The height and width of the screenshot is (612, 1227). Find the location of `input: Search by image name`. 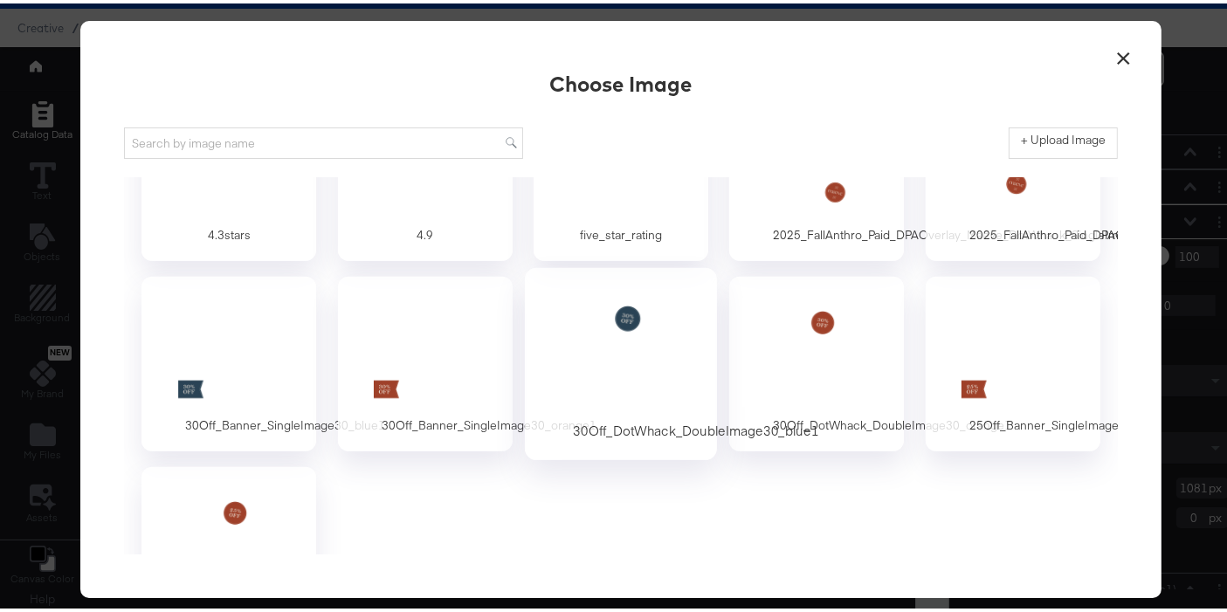

input: Search by image name is located at coordinates (323, 140).